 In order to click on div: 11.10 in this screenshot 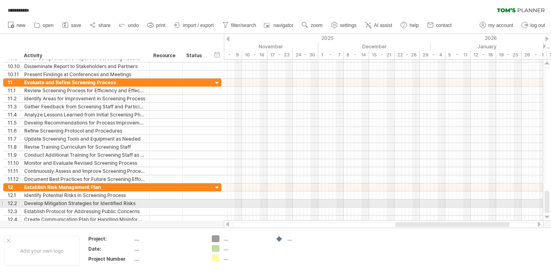, I will do `click(14, 163)`.